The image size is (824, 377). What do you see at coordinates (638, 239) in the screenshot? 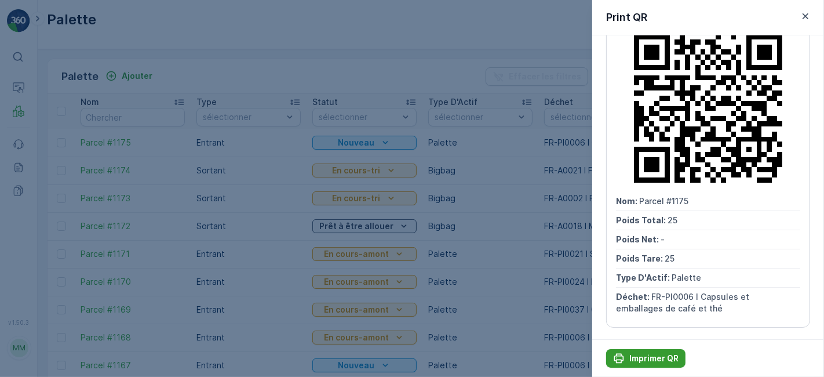
I see `span: Poids Net :` at bounding box center [638, 239].